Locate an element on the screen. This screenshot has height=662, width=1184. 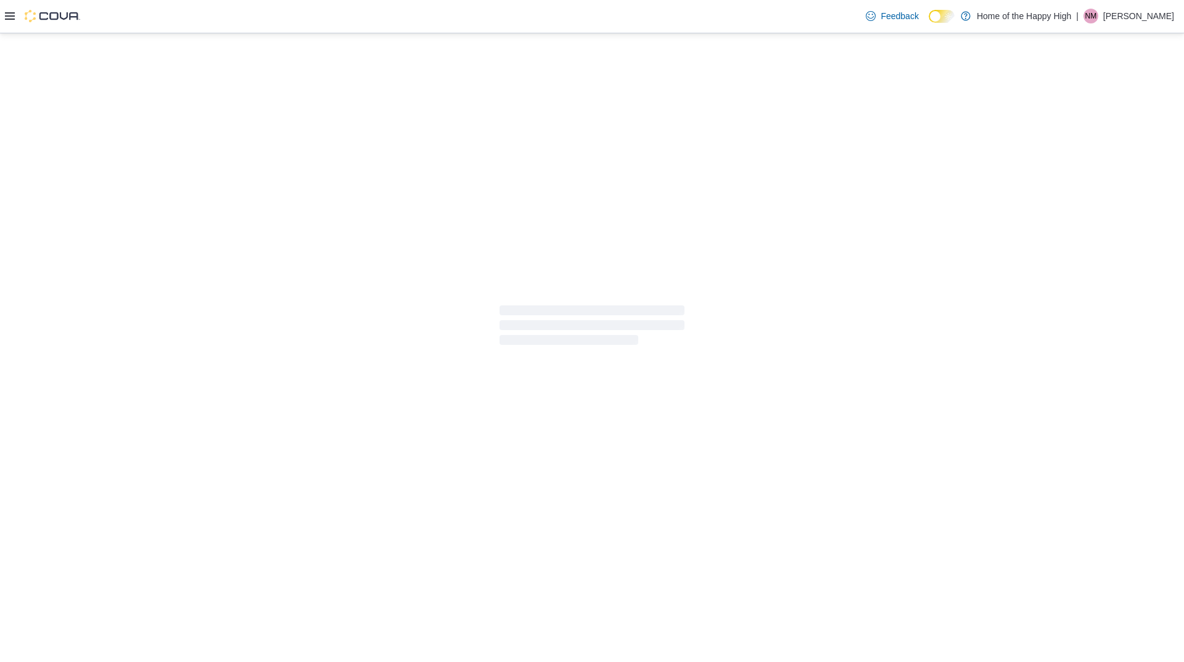
div: Nicholas Mason is located at coordinates (1091, 16).